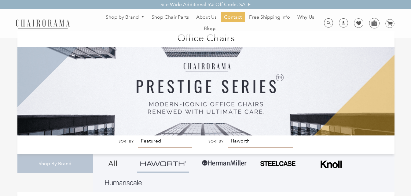 The height and width of the screenshot is (196, 411). I want to click on a: Shop by Brand, so click(125, 17).